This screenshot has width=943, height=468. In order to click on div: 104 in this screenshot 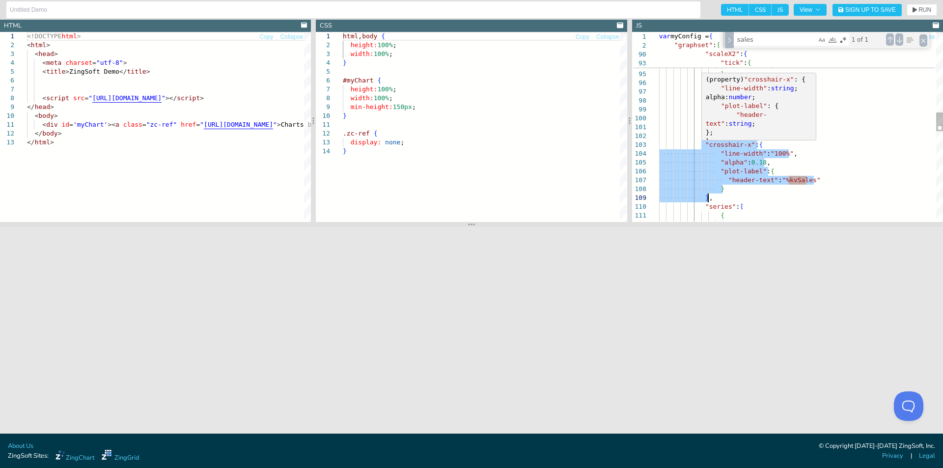, I will do `click(639, 154)`.